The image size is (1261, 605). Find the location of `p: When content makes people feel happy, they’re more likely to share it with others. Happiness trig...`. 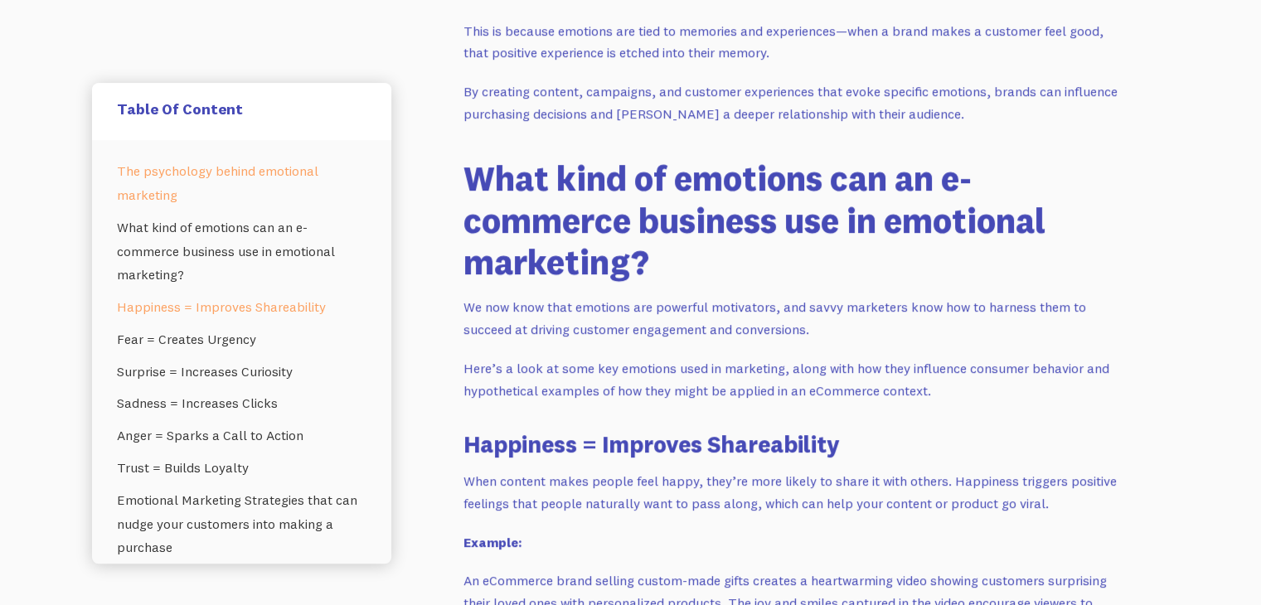

p: When content makes people feel happy, they’re more likely to share it with others. Happiness trig... is located at coordinates (795, 492).